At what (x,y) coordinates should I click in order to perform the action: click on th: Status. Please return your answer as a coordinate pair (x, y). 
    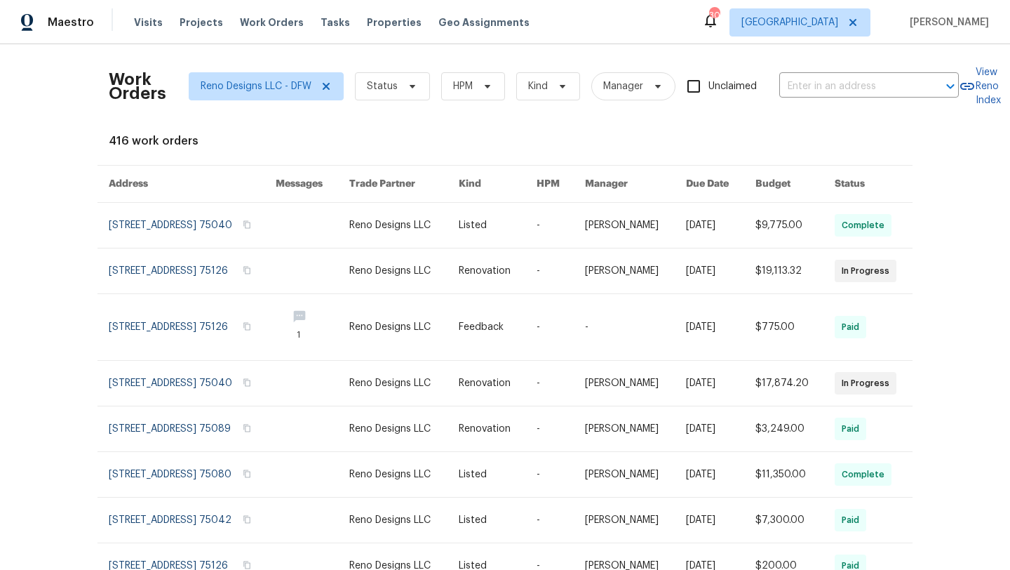
    Looking at the image, I should click on (868, 184).